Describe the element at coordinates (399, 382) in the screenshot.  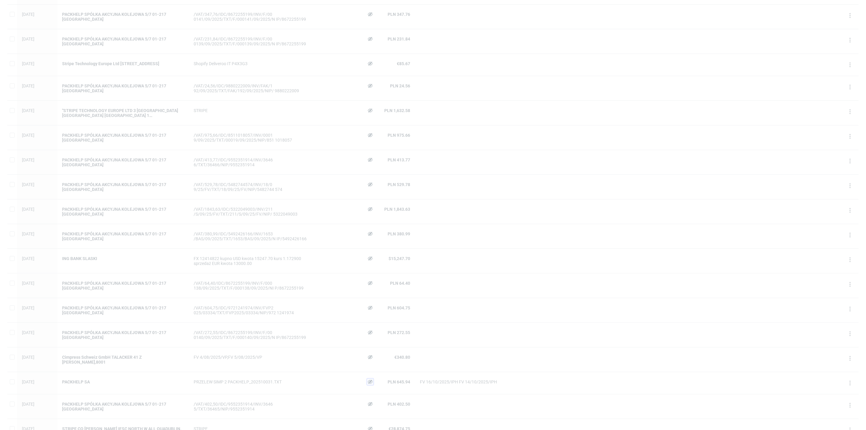
I see `span: PLN 645.94` at that location.